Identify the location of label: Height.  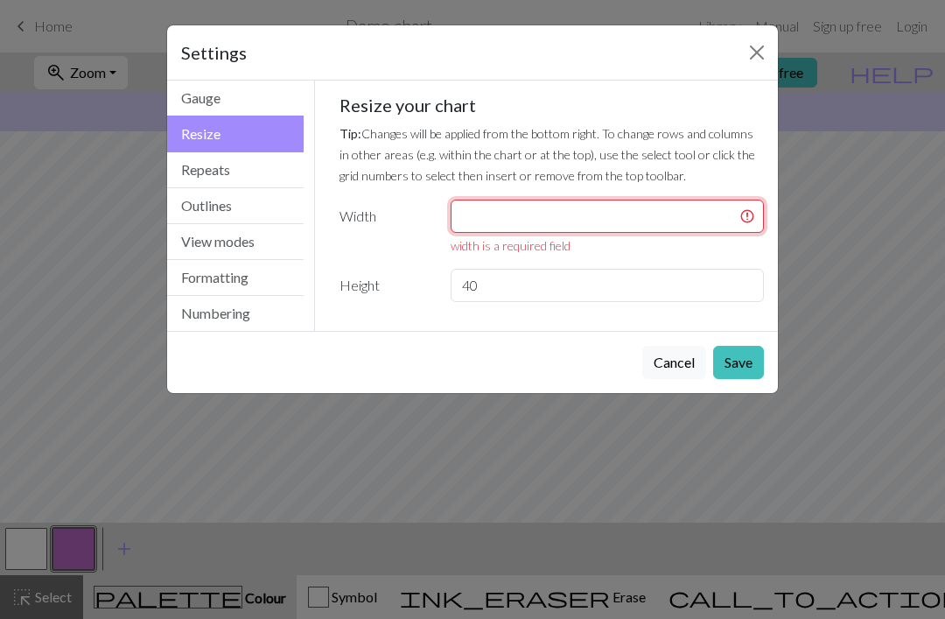
(384, 285).